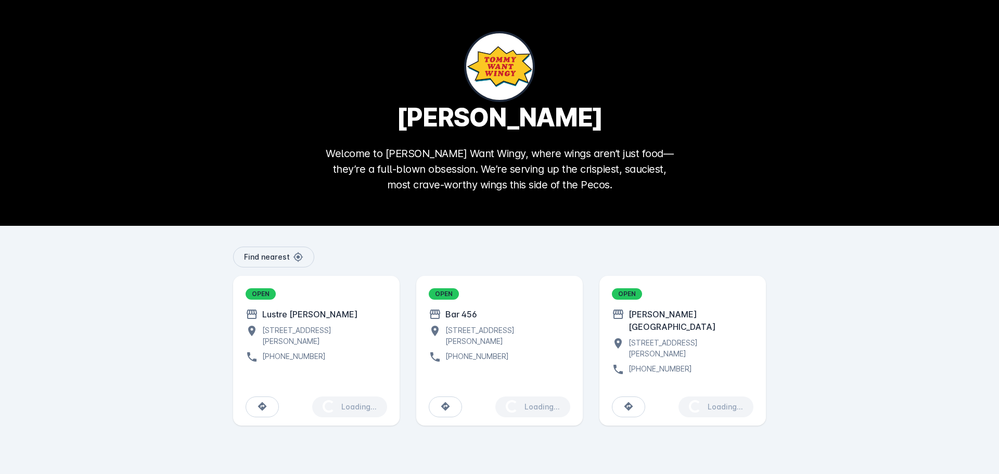 The width and height of the screenshot is (999, 474). I want to click on div: Bar 456, so click(459, 314).